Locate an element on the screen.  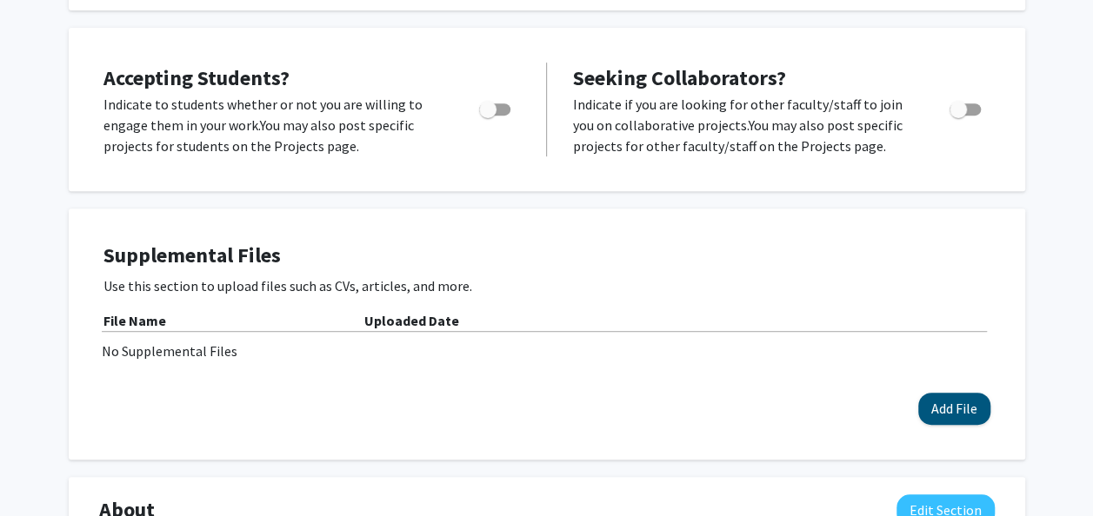
p: Indicate to students whether or not you are willing to engage them in your work. You may also pos... is located at coordinates (275, 125).